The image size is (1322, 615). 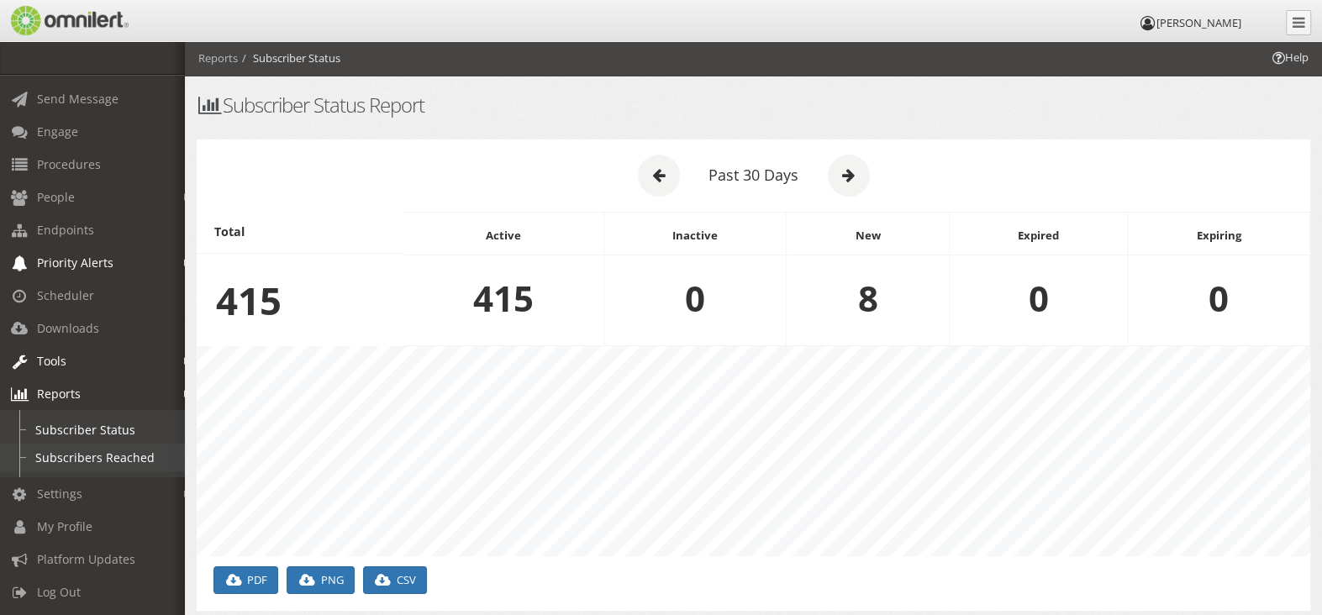 I want to click on span: PNG, so click(x=332, y=580).